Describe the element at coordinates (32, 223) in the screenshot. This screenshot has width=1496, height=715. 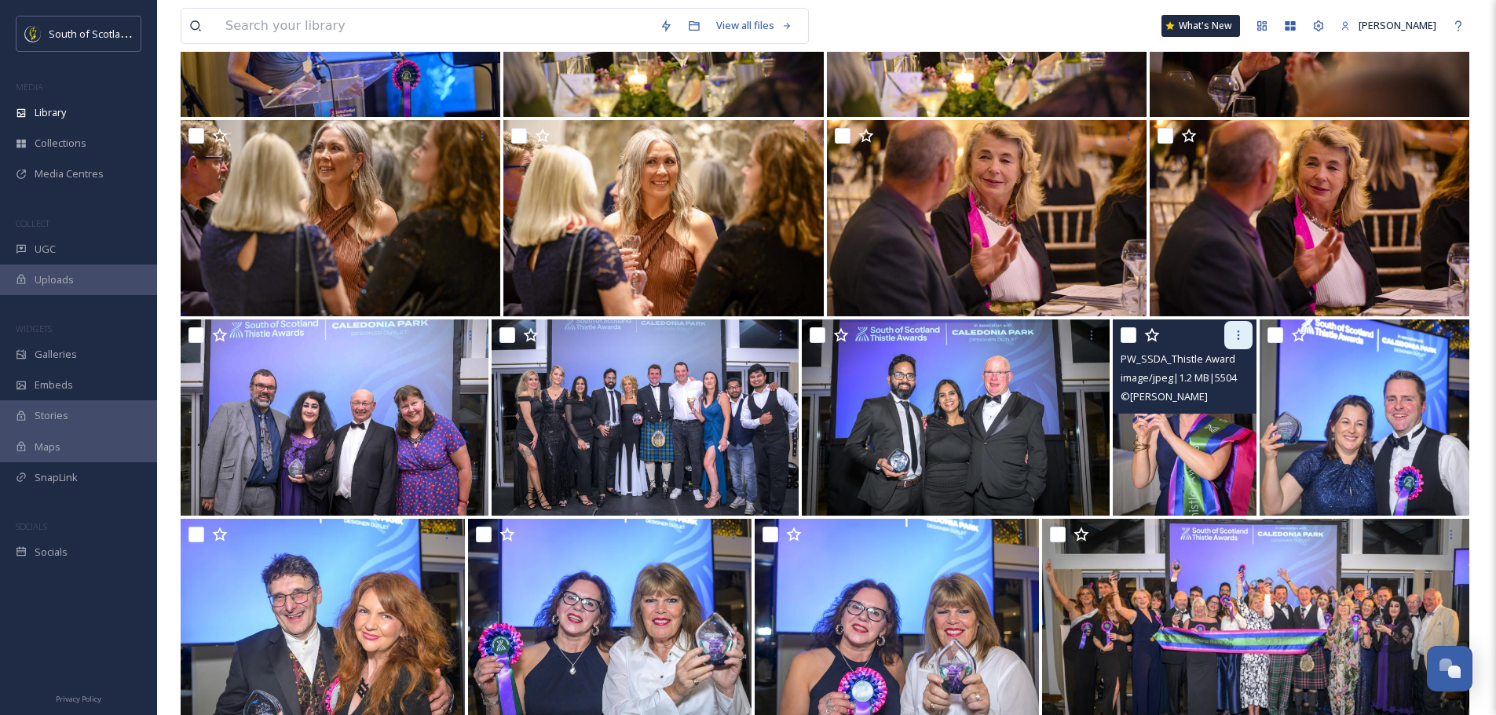
I see `span: COLLECT` at that location.